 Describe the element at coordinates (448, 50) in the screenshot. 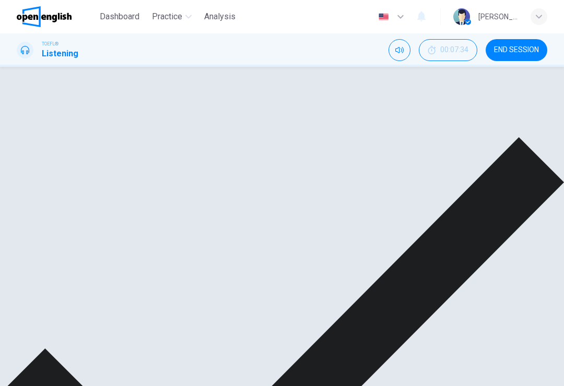

I see `div: Hide` at that location.